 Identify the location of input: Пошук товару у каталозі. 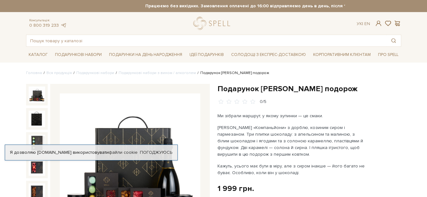
(206, 41).